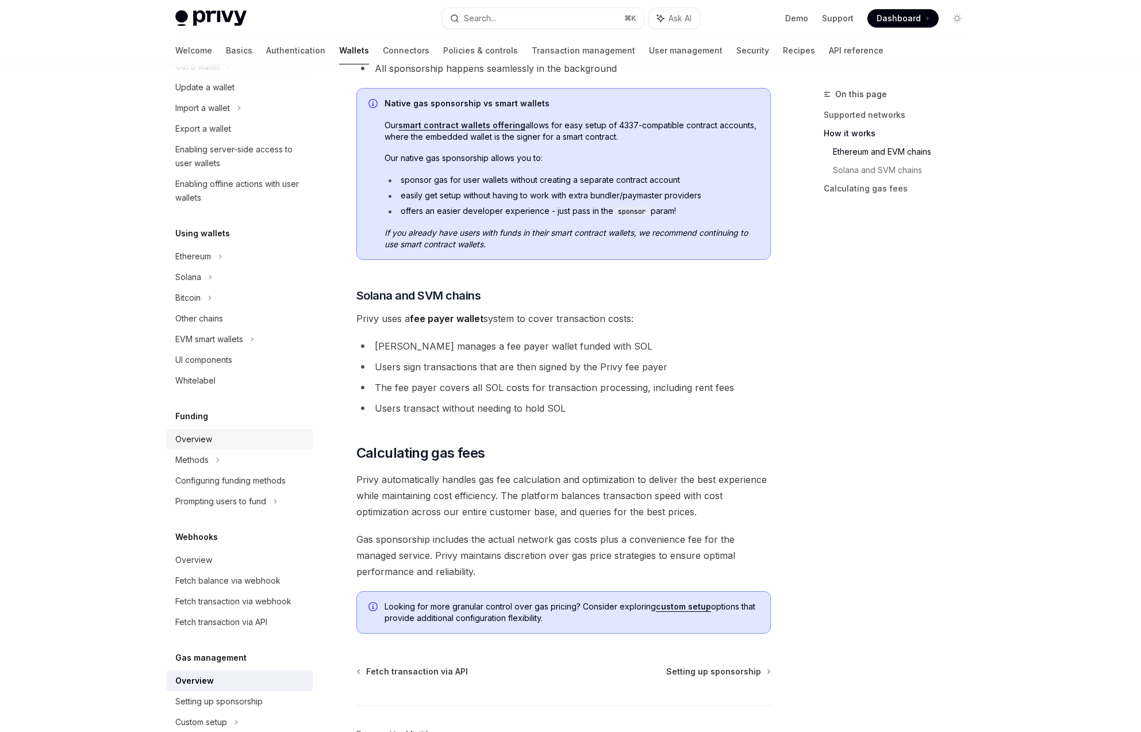  What do you see at coordinates (354, 51) in the screenshot?
I see `a: Wallets` at bounding box center [354, 51].